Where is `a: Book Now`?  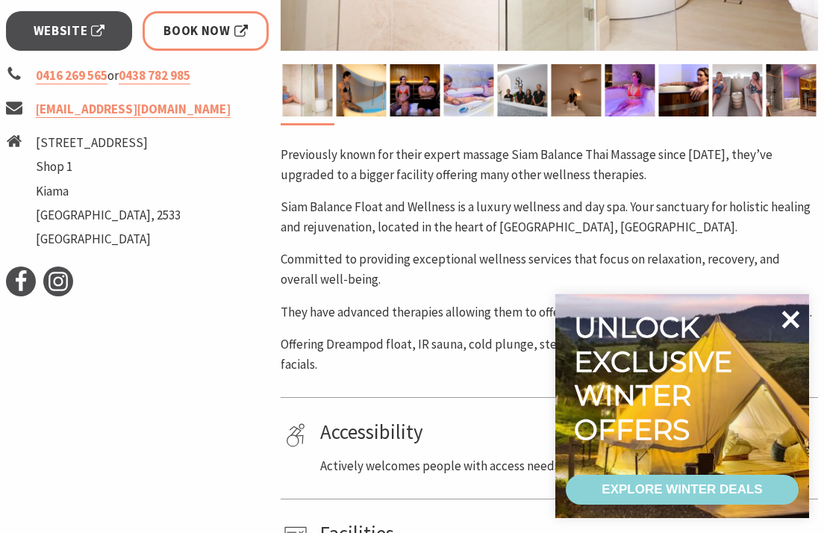 a: Book Now is located at coordinates (205, 31).